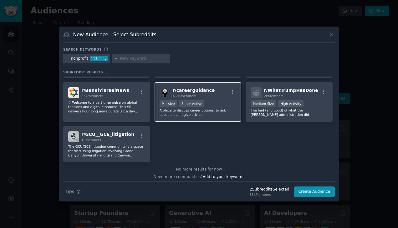 Image resolution: width=398 pixels, height=228 pixels. Describe the element at coordinates (99, 59) in the screenshot. I see `div: 113 / day` at that location.